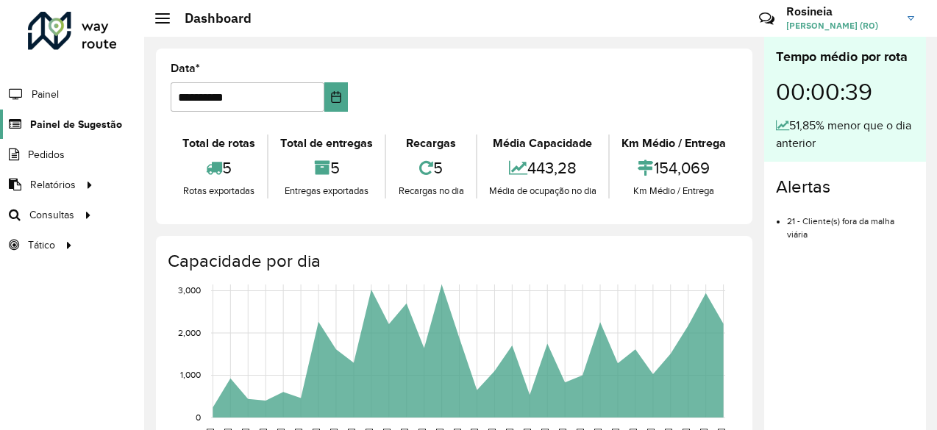  I want to click on a: Contato Rápido, so click(767, 18).